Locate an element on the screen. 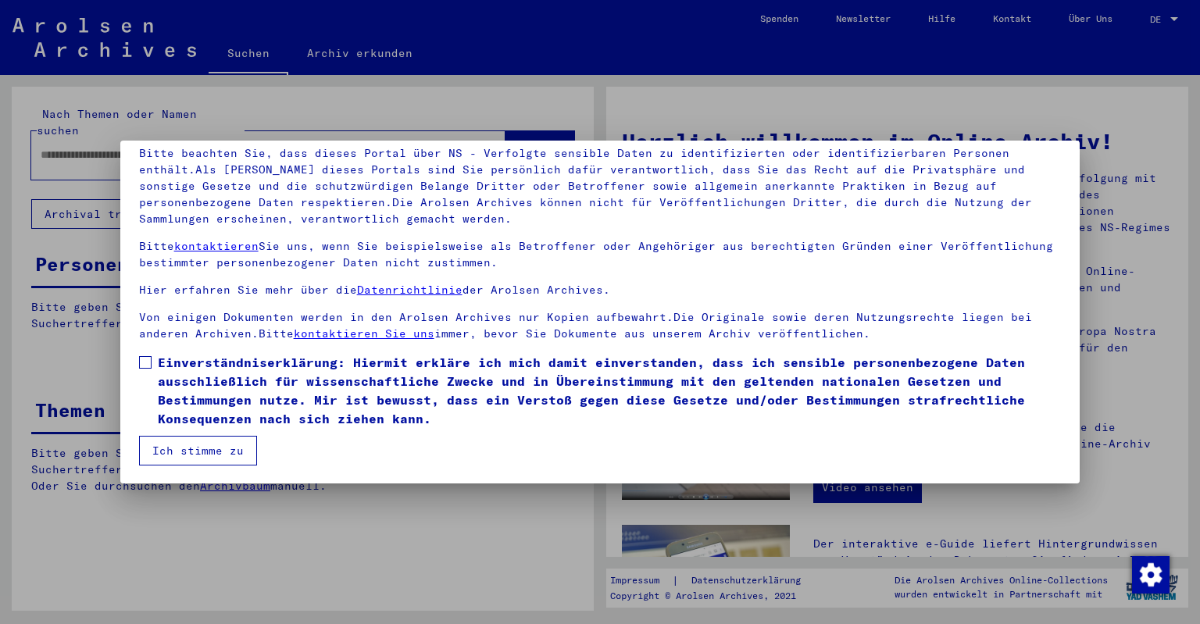  a: kontaktieren is located at coordinates (216, 246).